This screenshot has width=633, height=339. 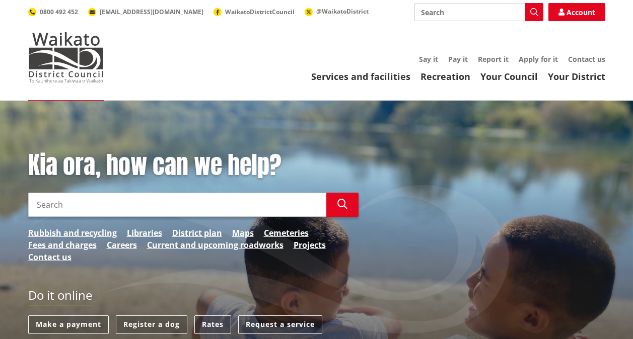 What do you see at coordinates (197, 233) in the screenshot?
I see `a: District plan` at bounding box center [197, 233].